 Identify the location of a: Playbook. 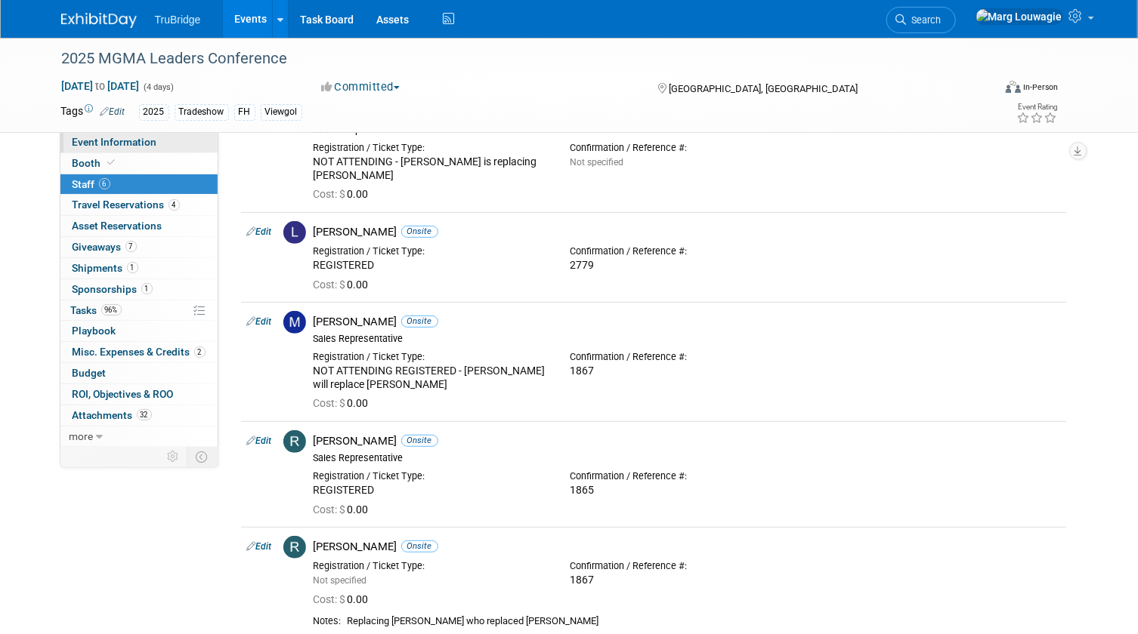
(139, 331).